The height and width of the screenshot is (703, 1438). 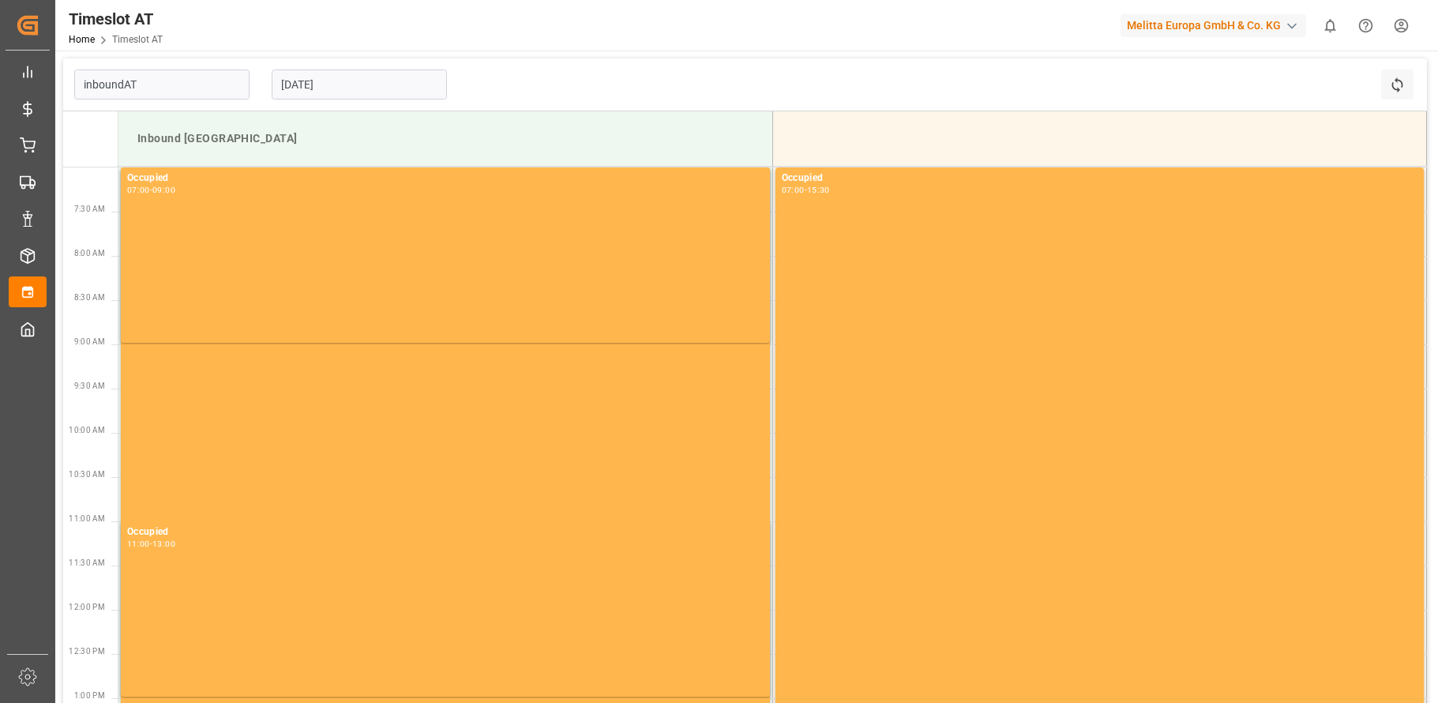 I want to click on span: 9:30 AM, so click(x=89, y=385).